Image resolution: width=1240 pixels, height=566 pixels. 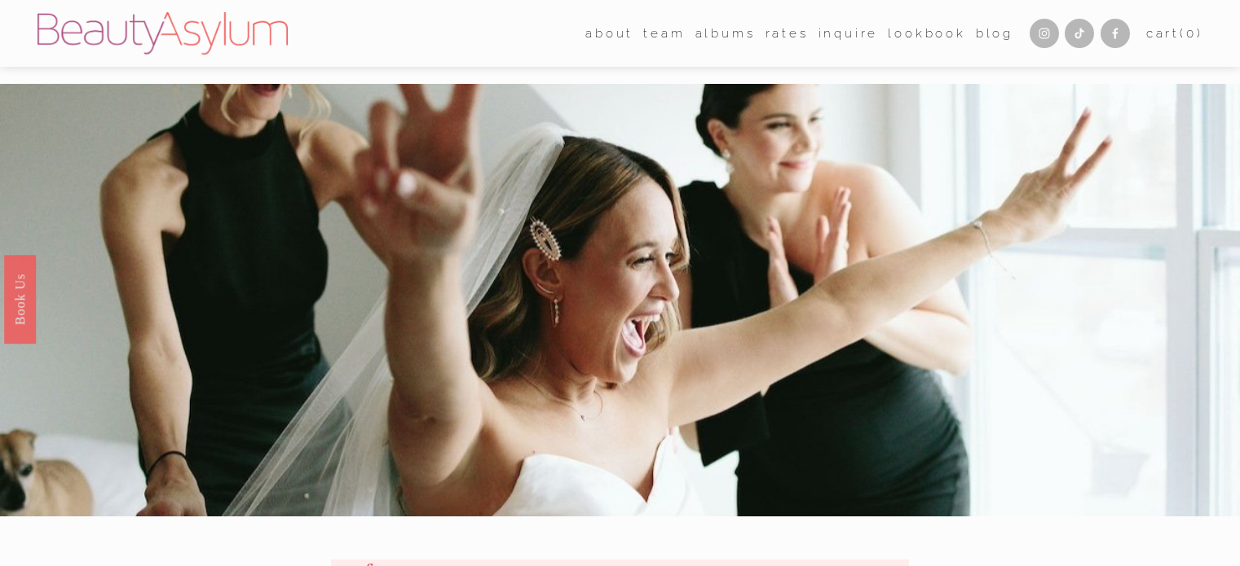 What do you see at coordinates (1044, 33) in the screenshot?
I see `a: Instagram` at bounding box center [1044, 33].